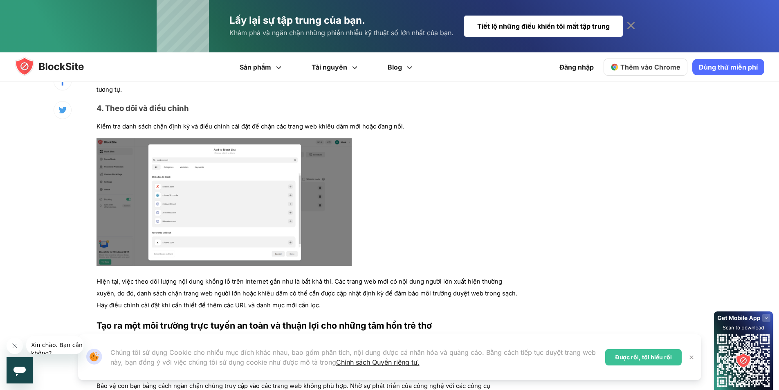 The height and width of the screenshot is (390, 779). What do you see at coordinates (728, 67) in the screenshot?
I see `font: Dùng thử miễn phí` at bounding box center [728, 67].